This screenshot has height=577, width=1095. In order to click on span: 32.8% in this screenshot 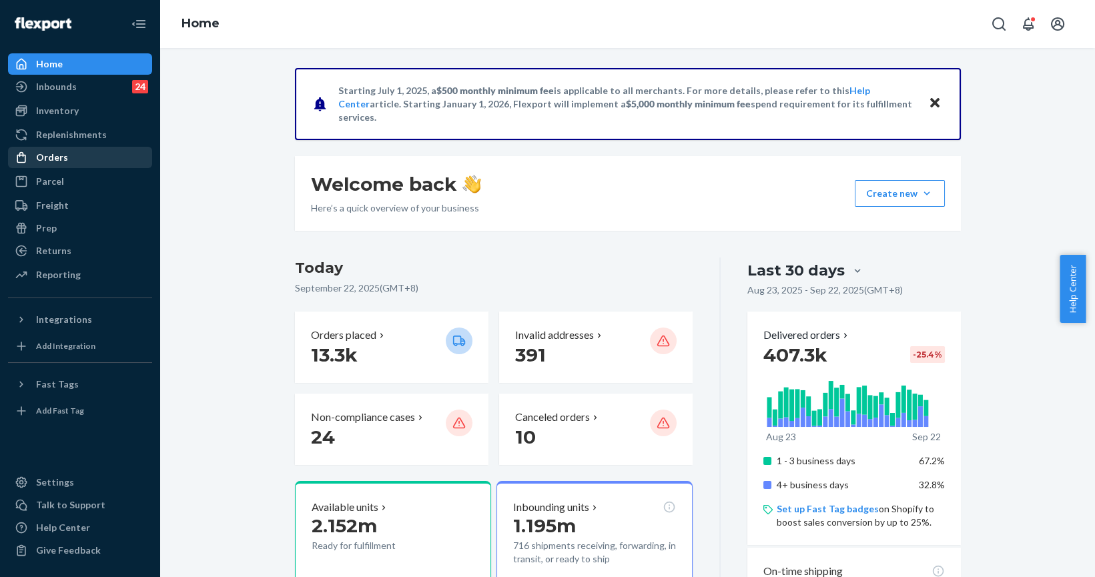, I will do `click(931, 484)`.